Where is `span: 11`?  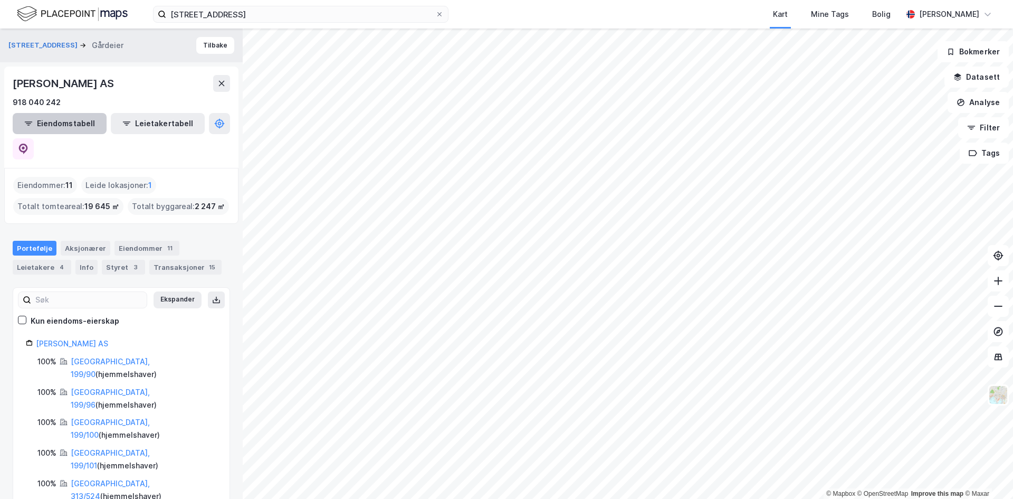 span: 11 is located at coordinates (69, 185).